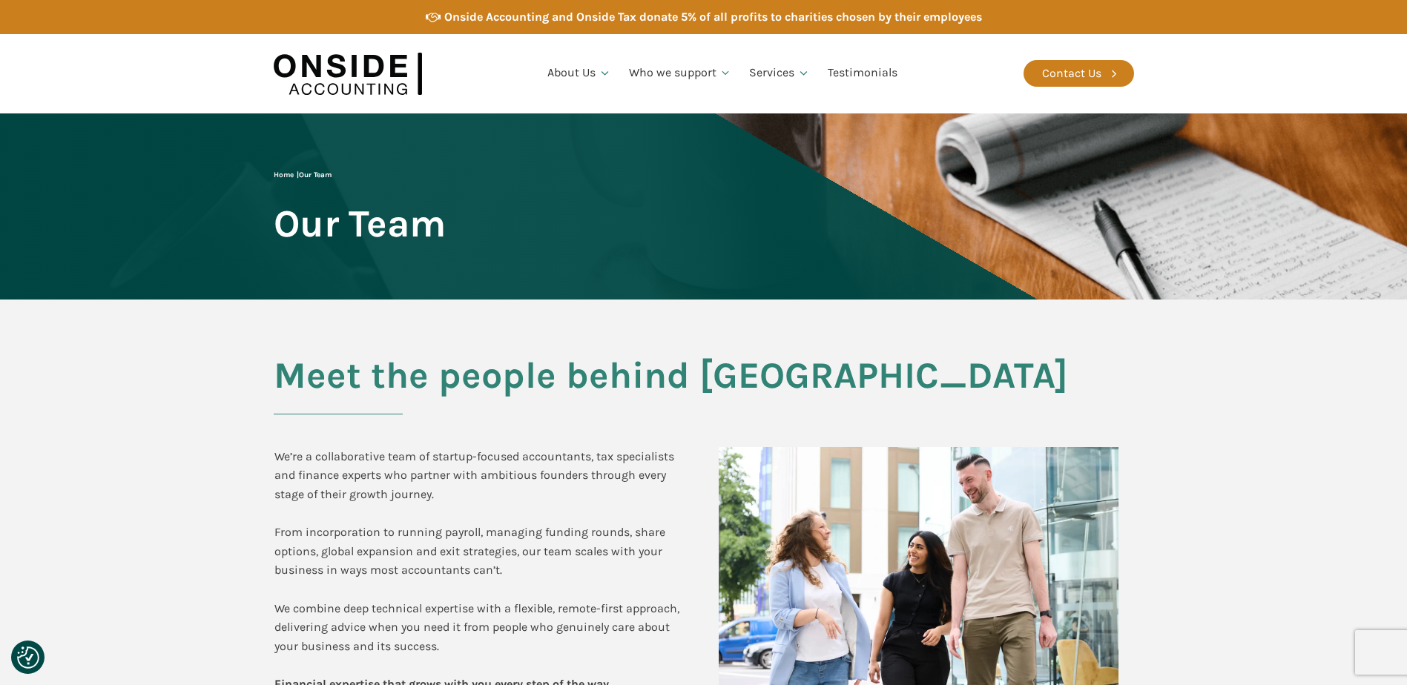 The height and width of the screenshot is (685, 1407). What do you see at coordinates (862, 73) in the screenshot?
I see `a: Testimonials` at bounding box center [862, 73].